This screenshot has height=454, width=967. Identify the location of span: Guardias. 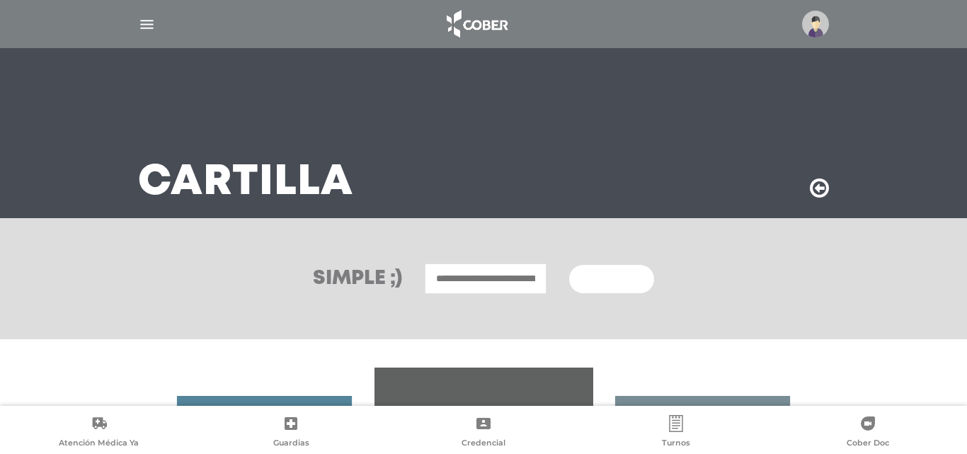
(291, 444).